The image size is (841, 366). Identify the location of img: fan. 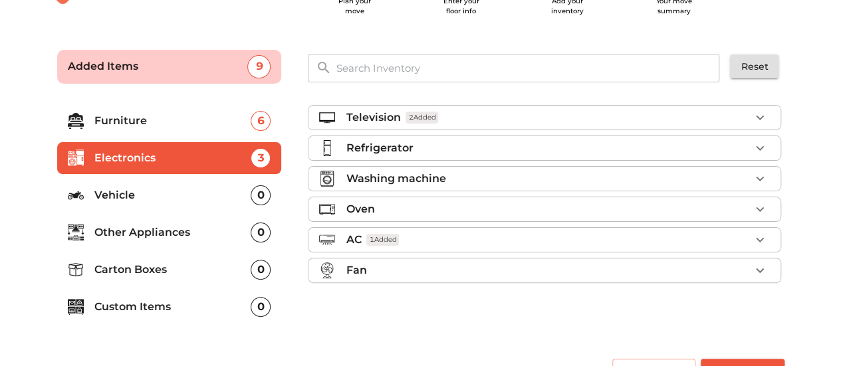
(327, 271).